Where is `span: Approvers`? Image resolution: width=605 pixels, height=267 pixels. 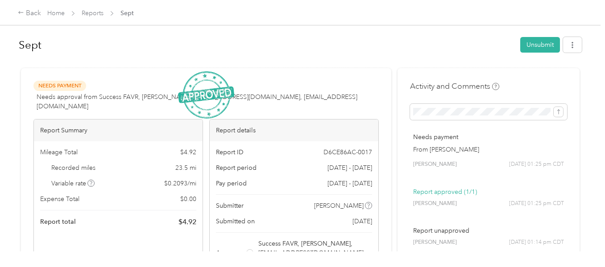
span: Approvers is located at coordinates (231, 253).